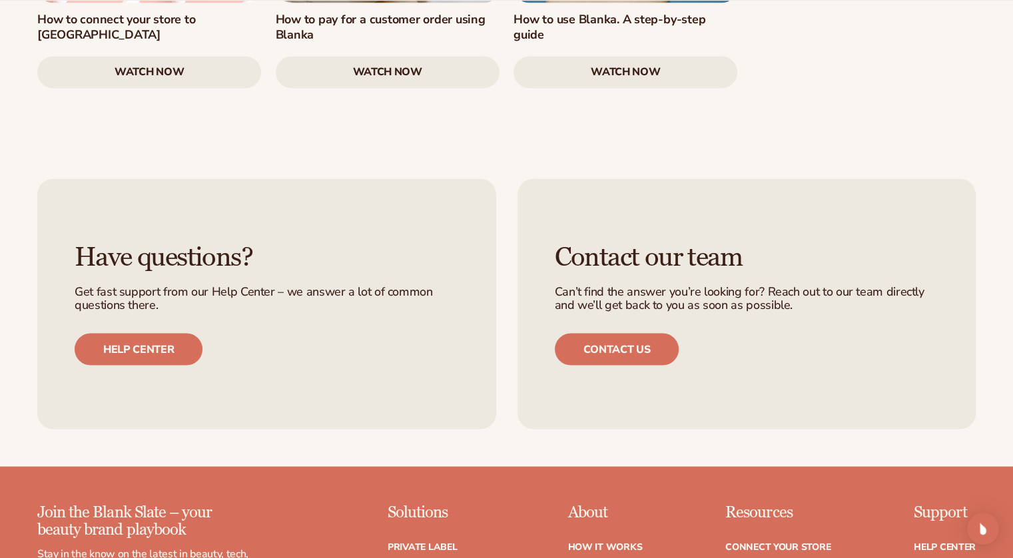  What do you see at coordinates (266, 257) in the screenshot?
I see `h3: Have questions?` at bounding box center [266, 257].